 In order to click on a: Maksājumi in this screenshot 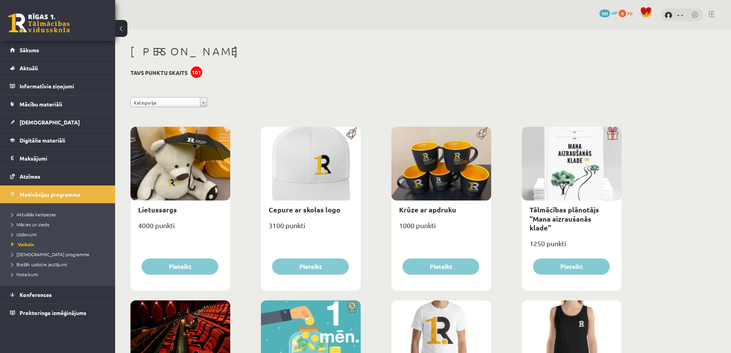, I will do `click(58, 158)`.